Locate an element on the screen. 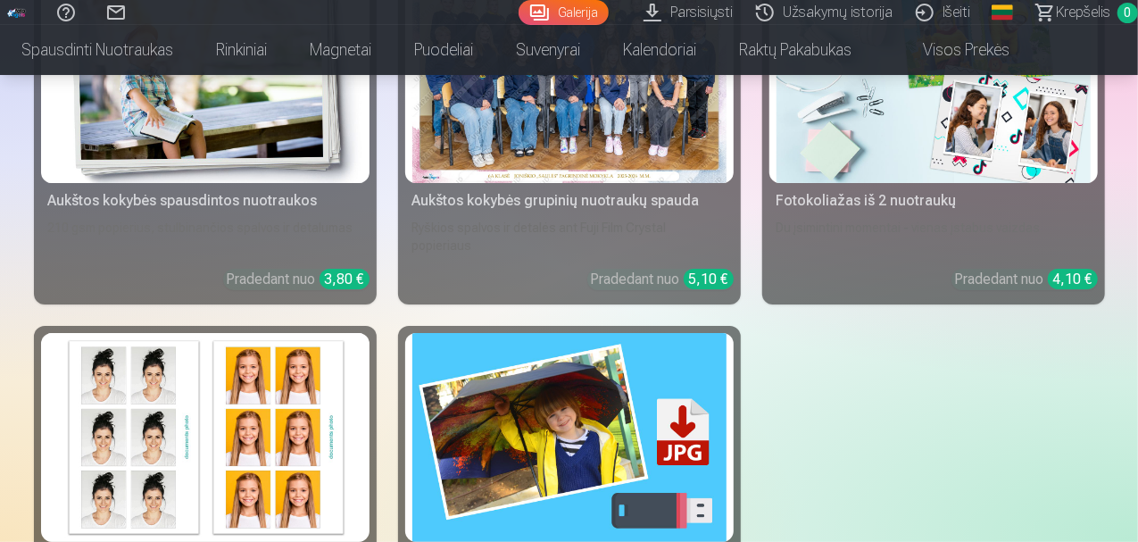 This screenshot has height=542, width=1138. div: 4,10 € is located at coordinates (1073, 279).